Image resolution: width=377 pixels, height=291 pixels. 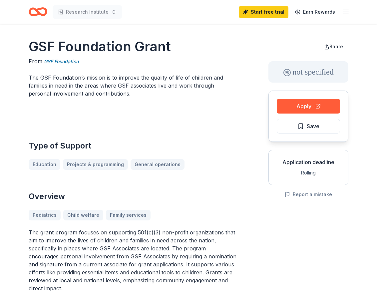 I want to click on p: The GSF Foundation’s mission is to improve the quality of life of children and families in need i..., so click(x=133, y=86).